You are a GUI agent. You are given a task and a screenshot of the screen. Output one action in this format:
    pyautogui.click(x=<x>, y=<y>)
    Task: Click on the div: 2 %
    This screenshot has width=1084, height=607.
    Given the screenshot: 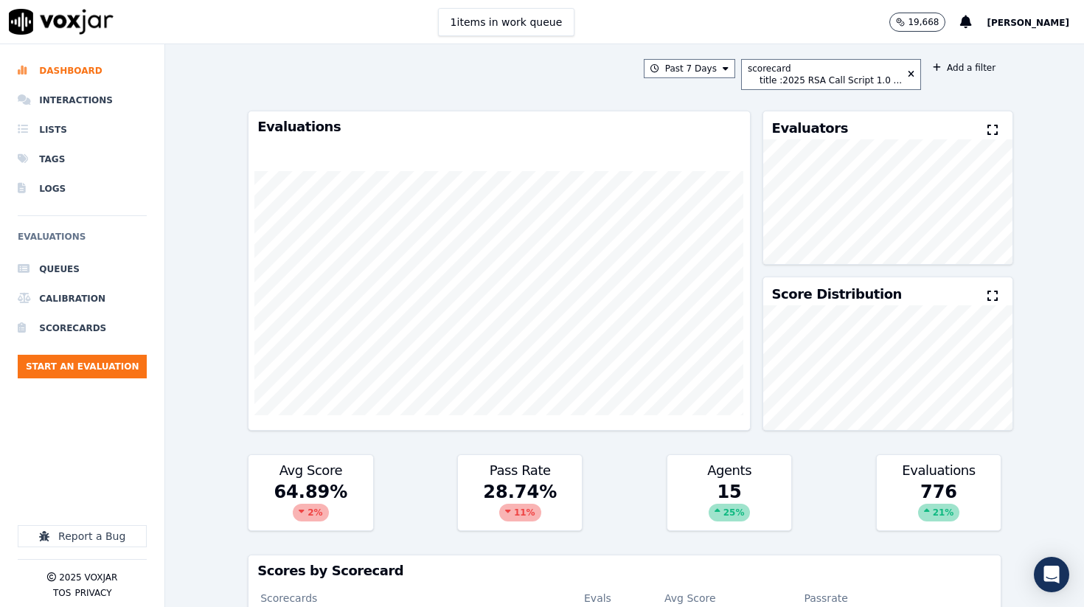 What is the action you would take?
    pyautogui.click(x=310, y=512)
    